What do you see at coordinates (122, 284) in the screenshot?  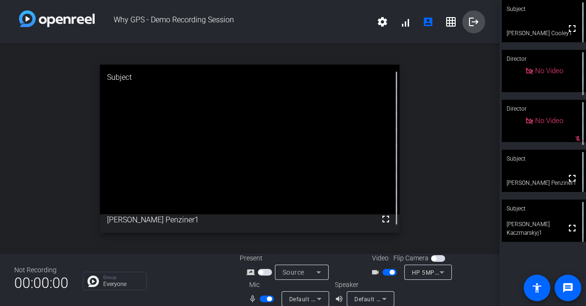 I see `p: Everyone` at bounding box center [122, 284].